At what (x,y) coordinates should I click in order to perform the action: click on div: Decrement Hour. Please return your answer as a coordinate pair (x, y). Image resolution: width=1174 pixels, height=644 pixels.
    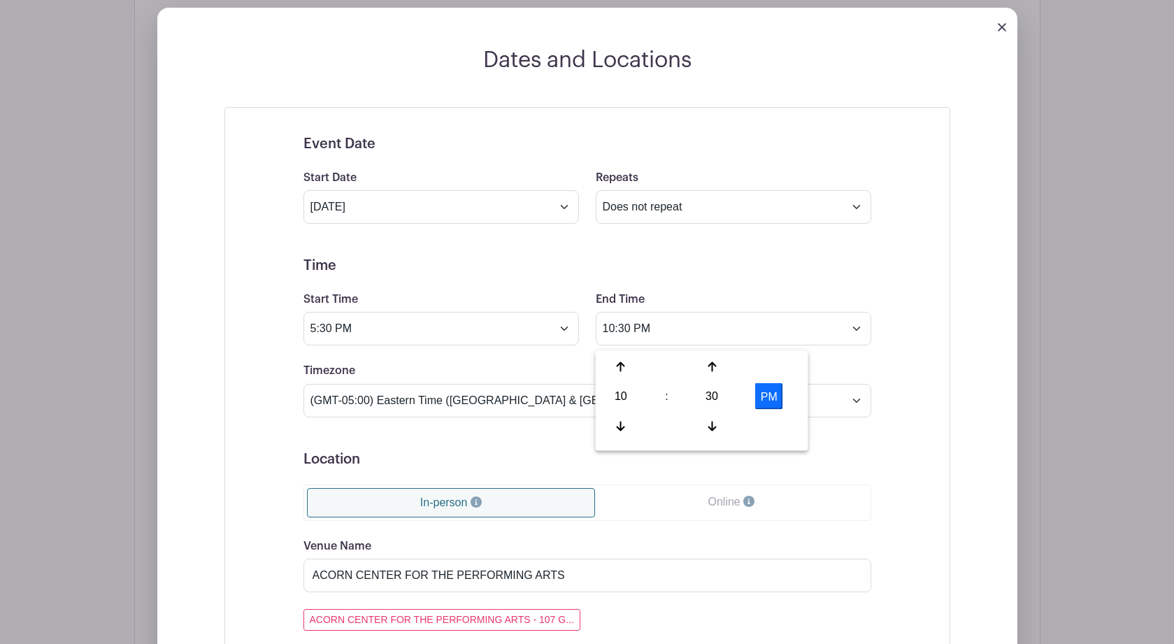
    Looking at the image, I should click on (621, 426).